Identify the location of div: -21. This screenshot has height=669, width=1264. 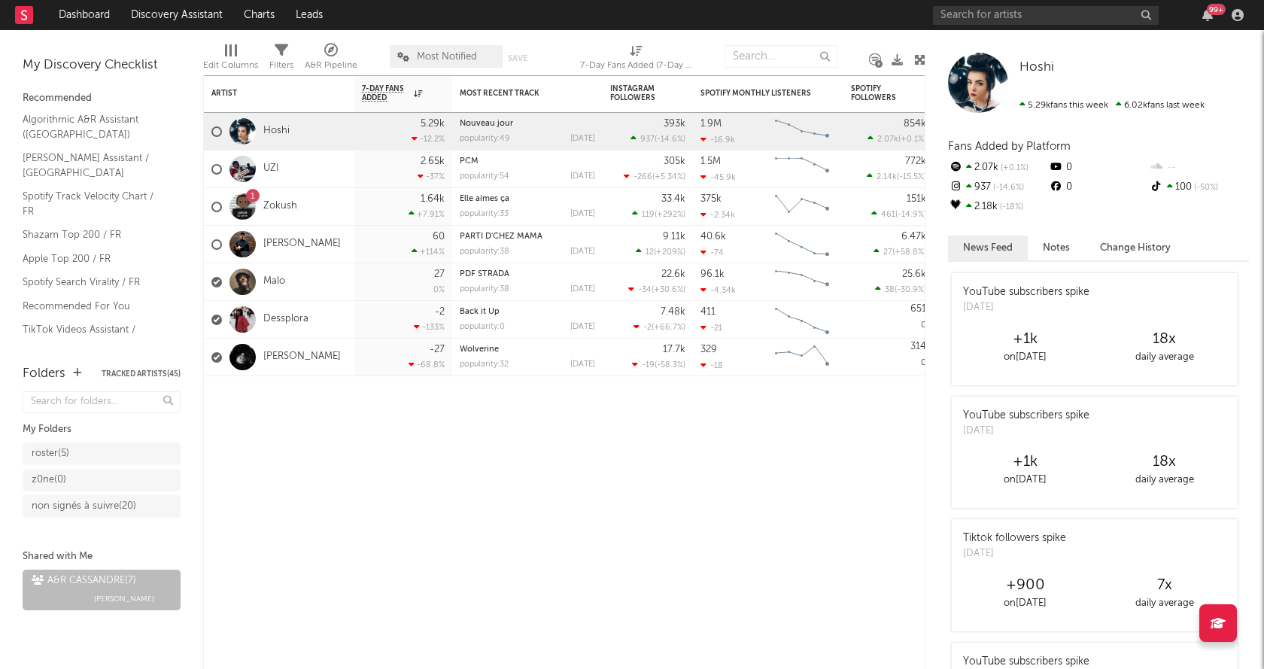
(711, 327).